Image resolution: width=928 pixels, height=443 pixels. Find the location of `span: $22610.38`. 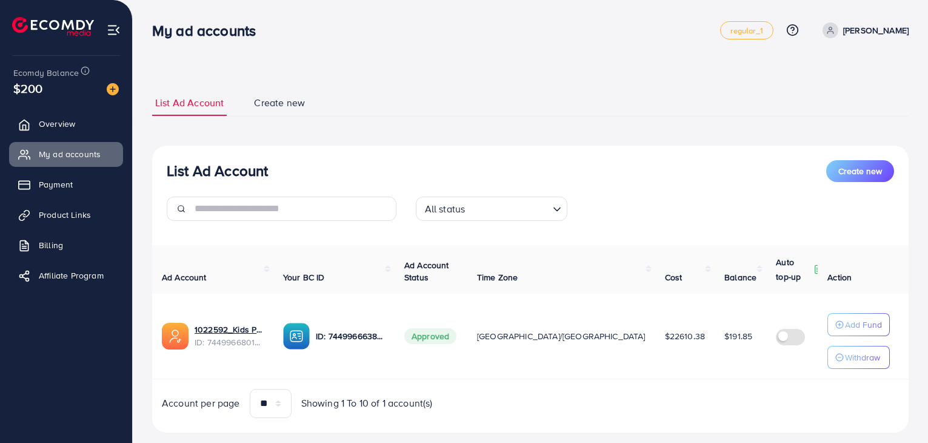

span: $22610.38 is located at coordinates (685, 336).